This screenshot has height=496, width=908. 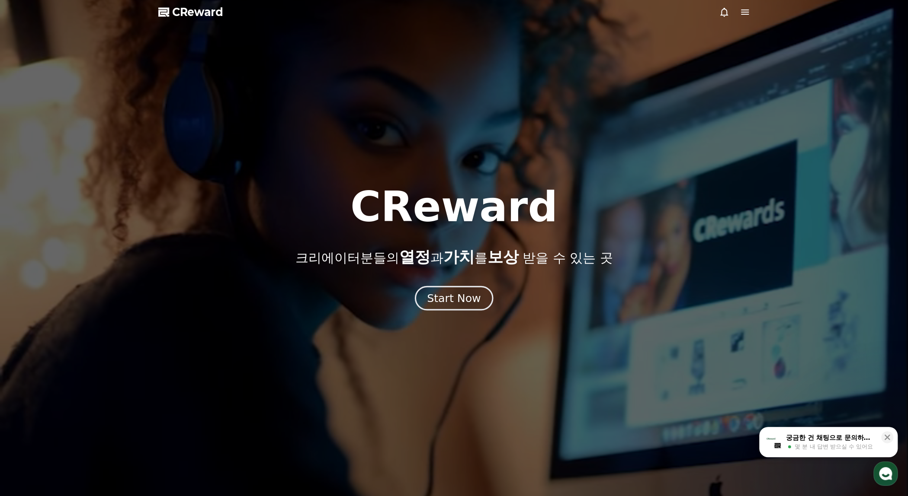 What do you see at coordinates (191, 12) in the screenshot?
I see `a: CReward` at bounding box center [191, 12].